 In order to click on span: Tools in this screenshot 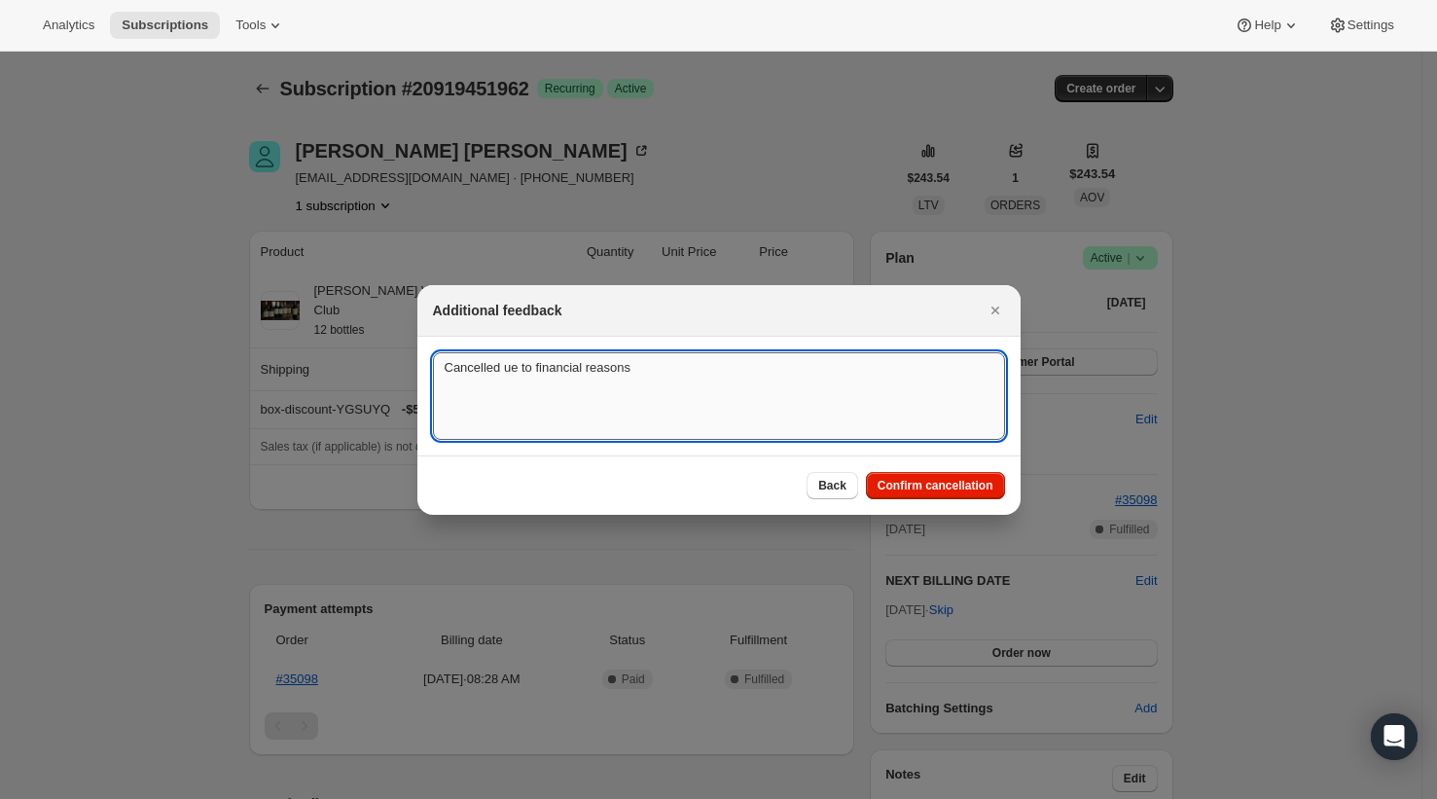, I will do `click(250, 25)`.